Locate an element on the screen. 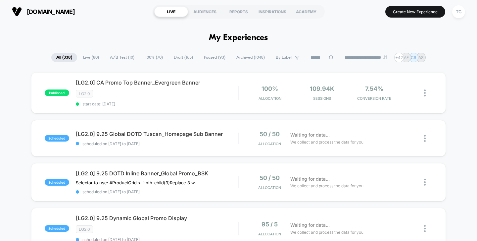 Image resolution: width=477 pixels, height=241 pixels. span: Paused ( 93 ) is located at coordinates (215, 57).